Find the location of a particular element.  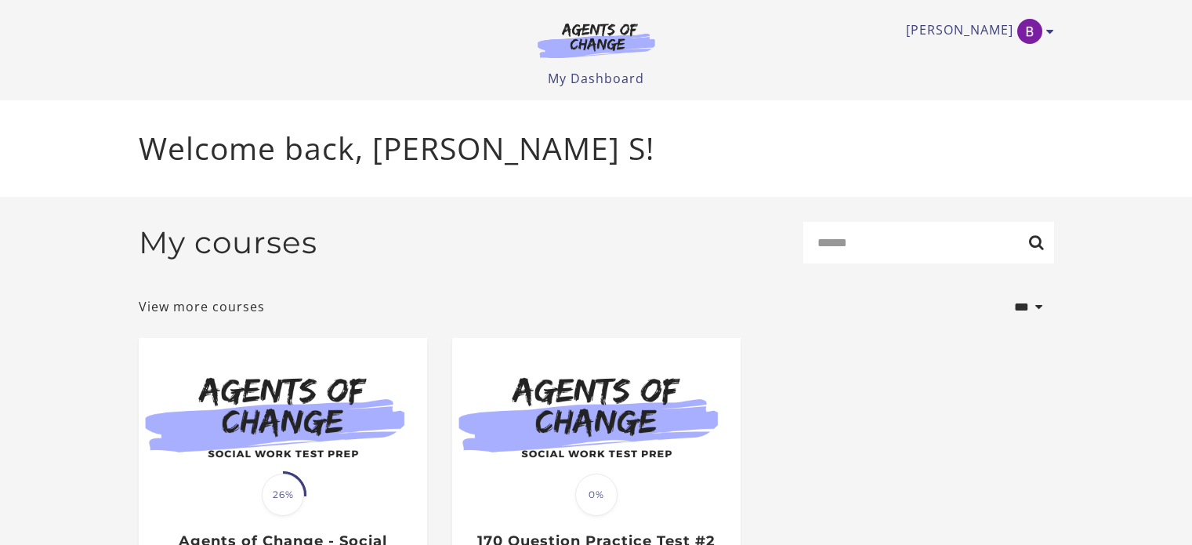

span: 0% is located at coordinates (597, 495).